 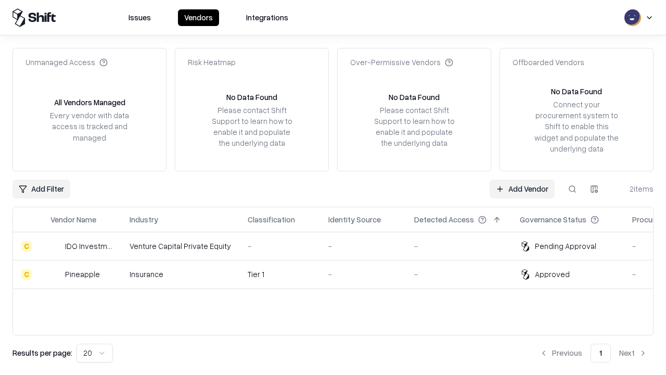 What do you see at coordinates (566, 246) in the screenshot?
I see `div: Pending Approval` at bounding box center [566, 246].